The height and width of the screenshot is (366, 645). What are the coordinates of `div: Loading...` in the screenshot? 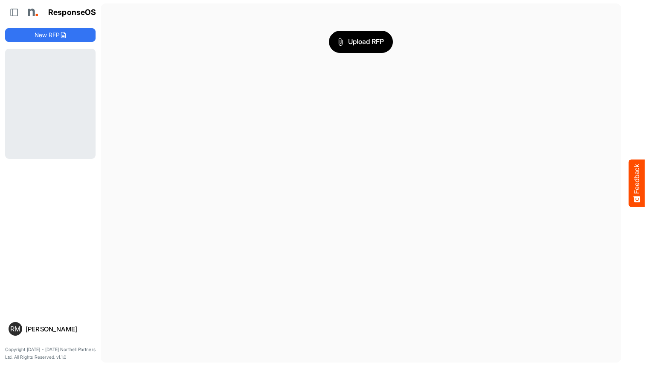 It's located at (50, 103).